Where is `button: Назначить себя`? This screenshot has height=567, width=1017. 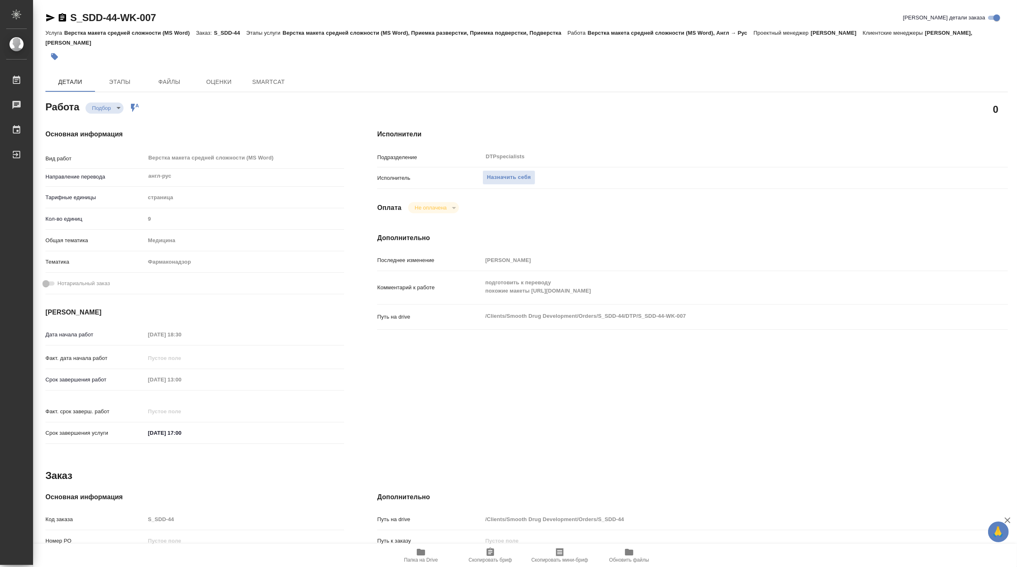
button: Назначить себя is located at coordinates (509, 177).